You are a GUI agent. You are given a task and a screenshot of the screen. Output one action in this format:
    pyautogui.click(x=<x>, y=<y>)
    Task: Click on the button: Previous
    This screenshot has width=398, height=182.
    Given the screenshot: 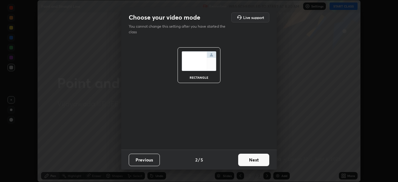 What is the action you would take?
    pyautogui.click(x=144, y=160)
    